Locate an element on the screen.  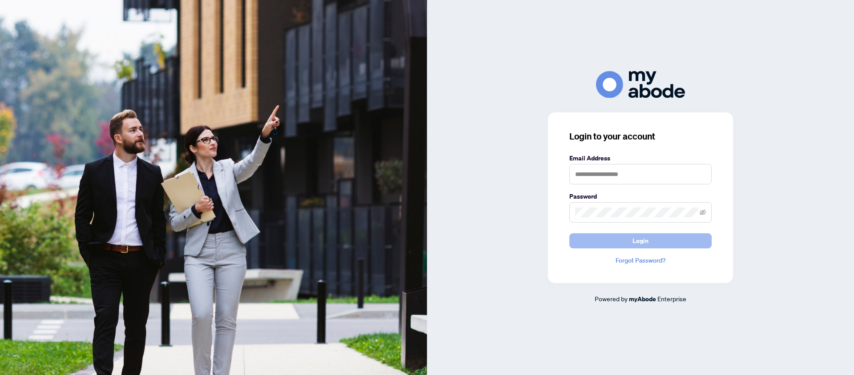
label: Password is located at coordinates (641, 197).